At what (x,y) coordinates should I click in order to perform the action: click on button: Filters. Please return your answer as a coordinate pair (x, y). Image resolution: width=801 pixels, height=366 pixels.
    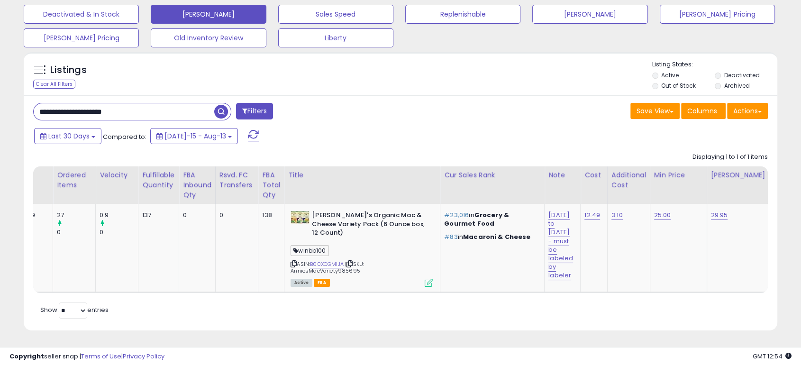
    Looking at the image, I should click on (254, 111).